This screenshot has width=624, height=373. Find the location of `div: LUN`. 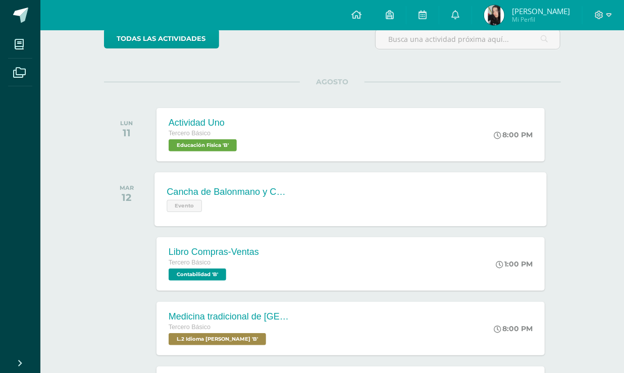

div: LUN is located at coordinates (126, 123).